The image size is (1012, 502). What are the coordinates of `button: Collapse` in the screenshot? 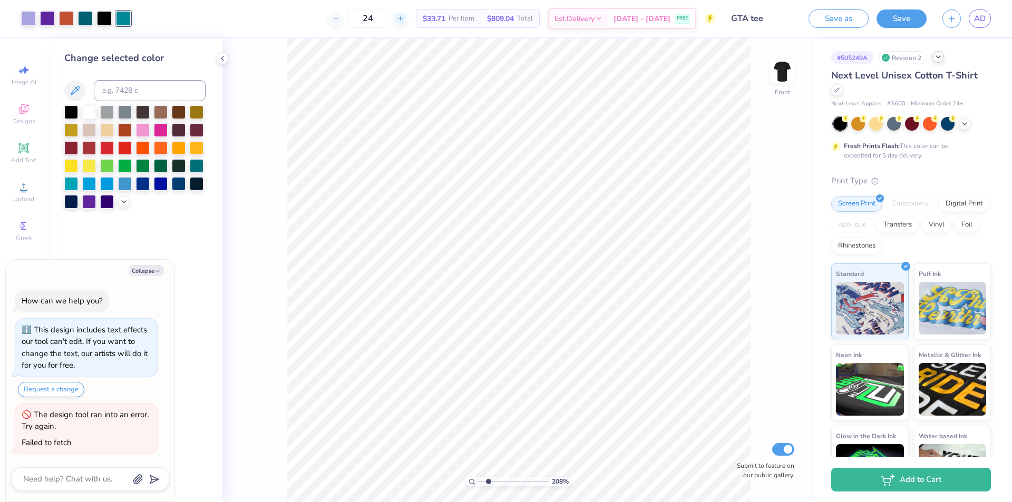 It's located at (146, 270).